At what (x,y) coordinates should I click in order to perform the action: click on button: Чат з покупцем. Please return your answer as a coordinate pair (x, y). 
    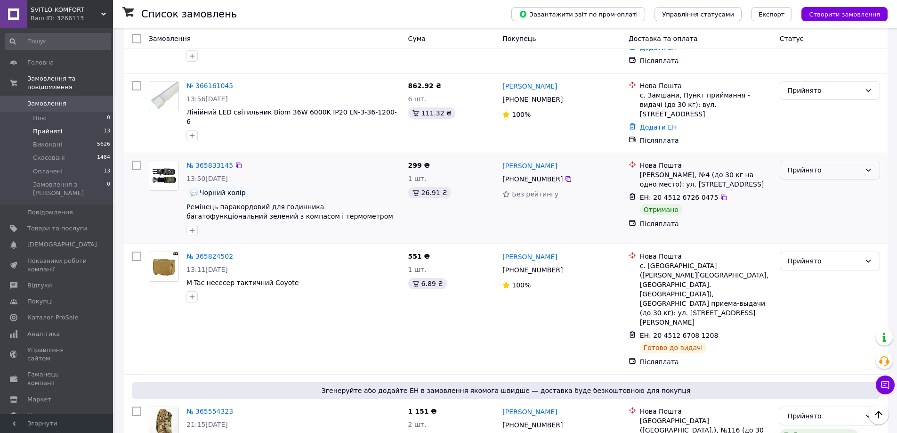
    Looking at the image, I should click on (885, 385).